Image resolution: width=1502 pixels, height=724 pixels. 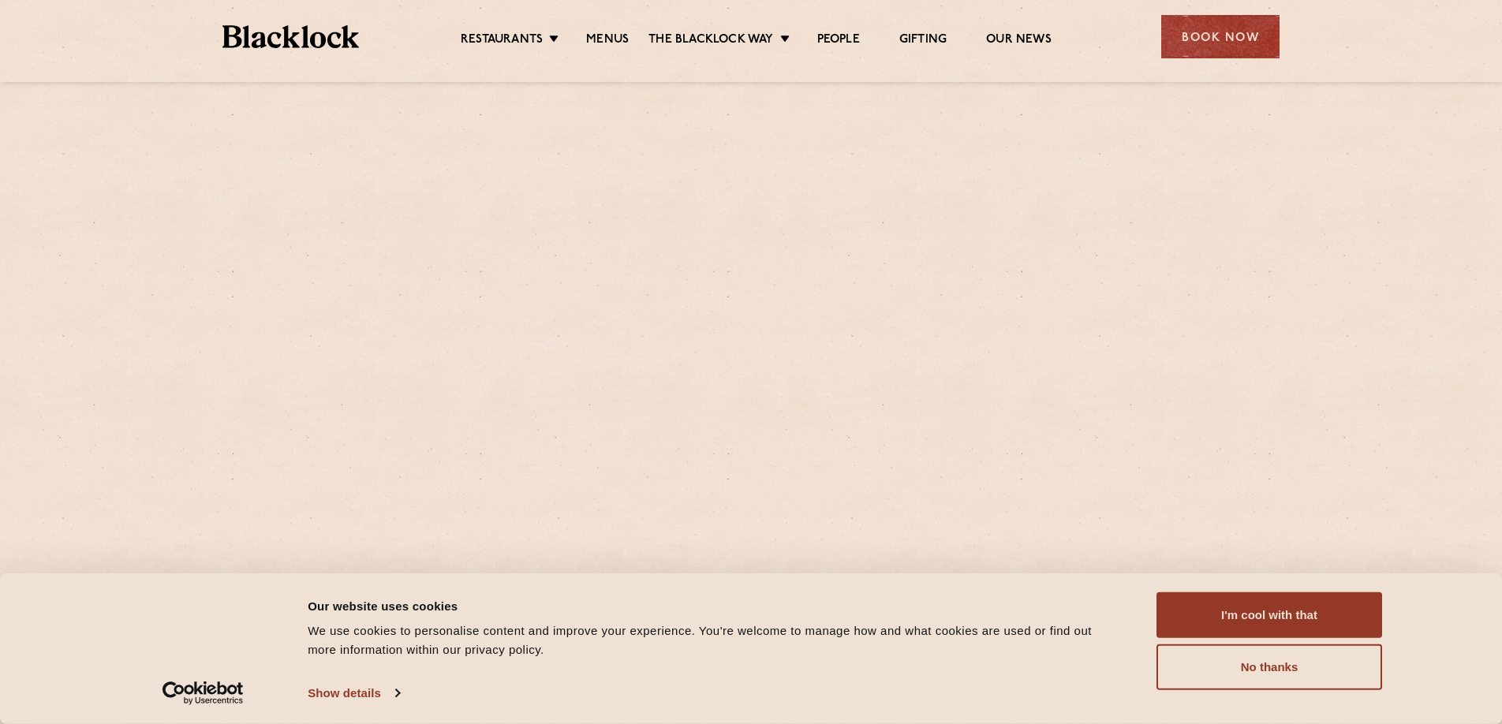 I want to click on a: Usercentrics Cookiebot - opens in a new window, so click(x=203, y=693).